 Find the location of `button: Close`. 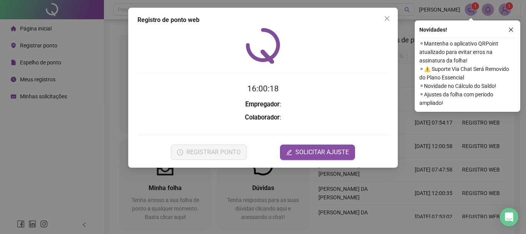

button: Close is located at coordinates (387, 18).